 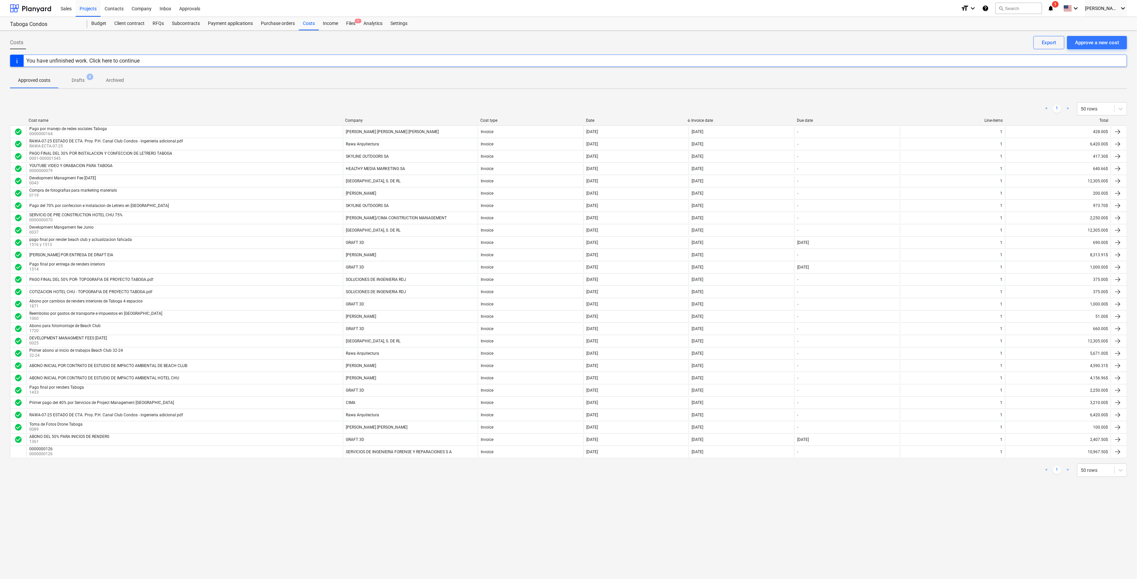 What do you see at coordinates (952, 121) in the screenshot?
I see `div: Line-items` at bounding box center [952, 121].